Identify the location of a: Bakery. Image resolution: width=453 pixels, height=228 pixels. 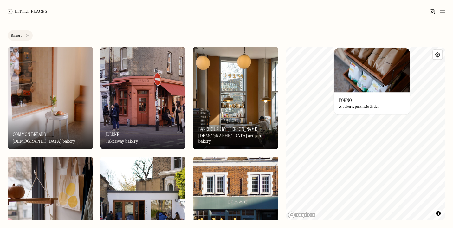
(20, 35).